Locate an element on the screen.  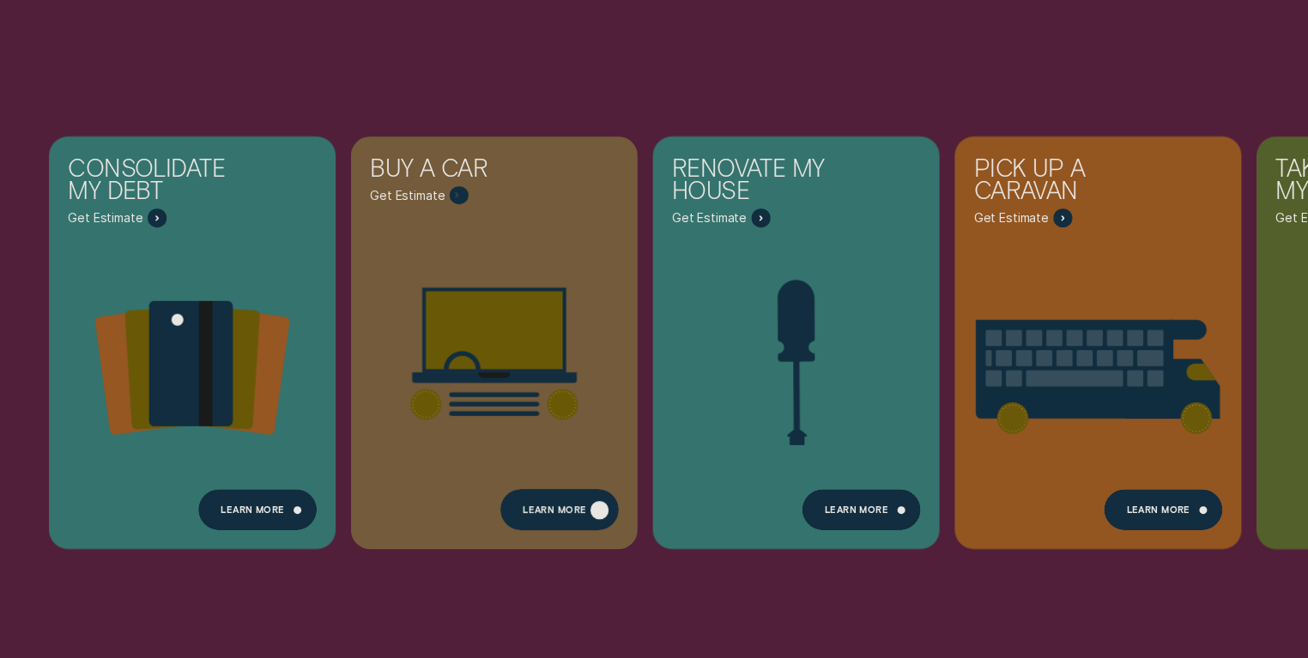
div: Pick up a caravan is located at coordinates (1065, 183).